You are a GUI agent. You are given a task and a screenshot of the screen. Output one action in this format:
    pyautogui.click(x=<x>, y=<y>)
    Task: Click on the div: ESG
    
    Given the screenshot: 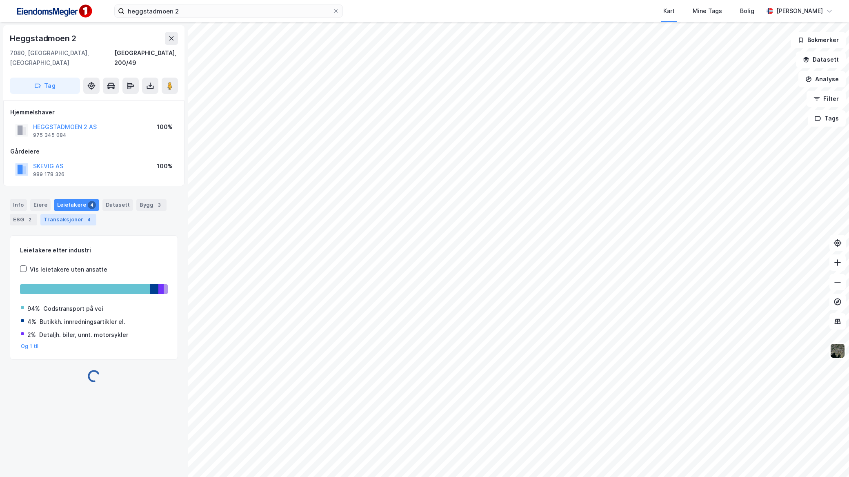 What is the action you would take?
    pyautogui.click(x=23, y=220)
    